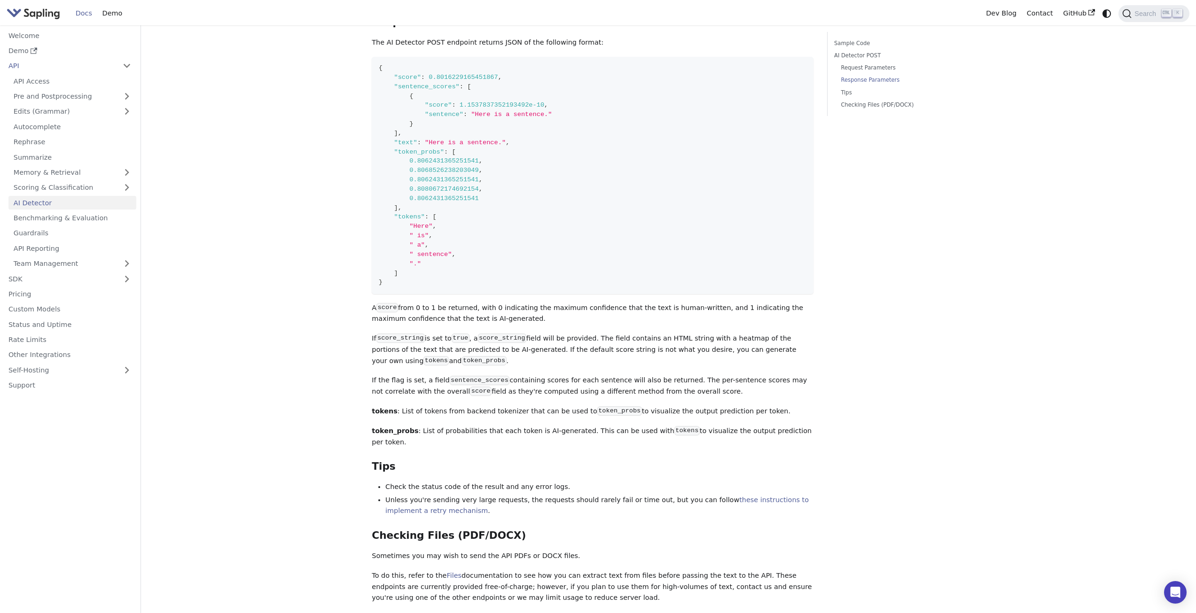 This screenshot has height=613, width=1196. What do you see at coordinates (592, 587) in the screenshot?
I see `p: To do this, refer to the documentation to see how you can extract text from files before passing ...` at bounding box center [592, 587].